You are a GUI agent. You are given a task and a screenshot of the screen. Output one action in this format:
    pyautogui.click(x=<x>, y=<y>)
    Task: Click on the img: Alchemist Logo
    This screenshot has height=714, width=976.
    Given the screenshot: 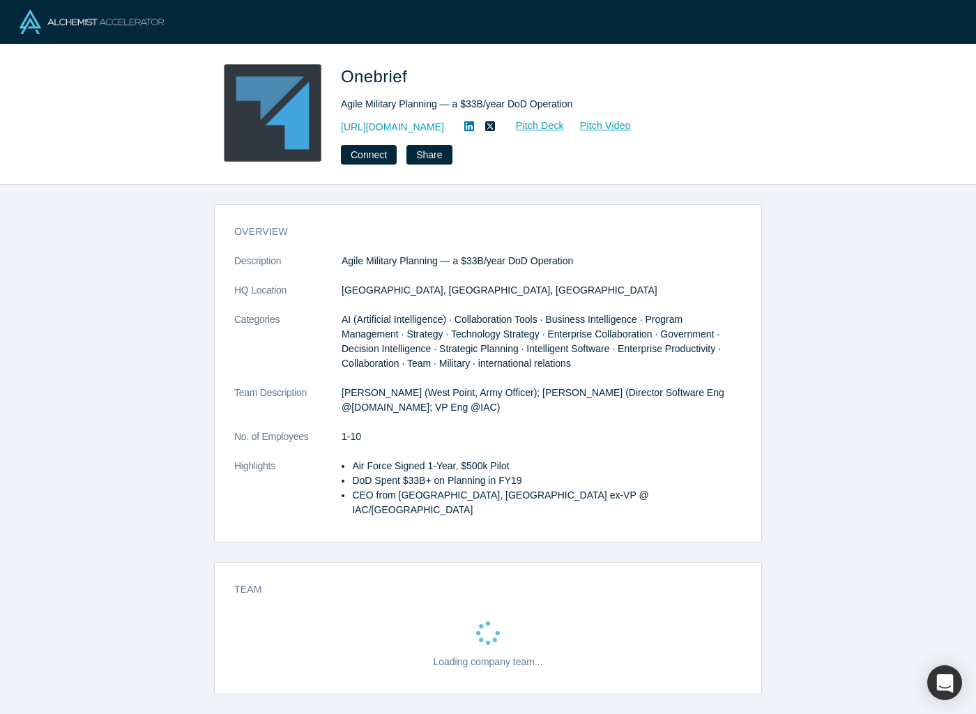 What is the action you would take?
    pyautogui.click(x=91, y=22)
    